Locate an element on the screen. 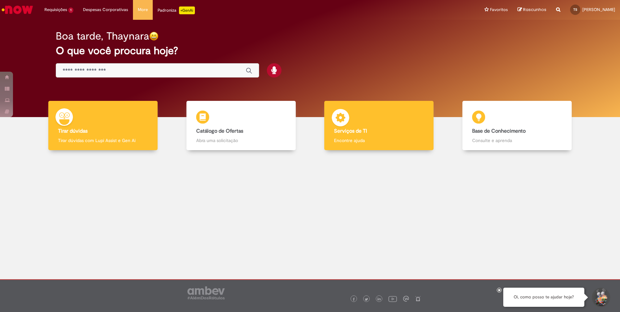 The image size is (620, 312). img: logo_footer_facebook.png is located at coordinates (354, 299).